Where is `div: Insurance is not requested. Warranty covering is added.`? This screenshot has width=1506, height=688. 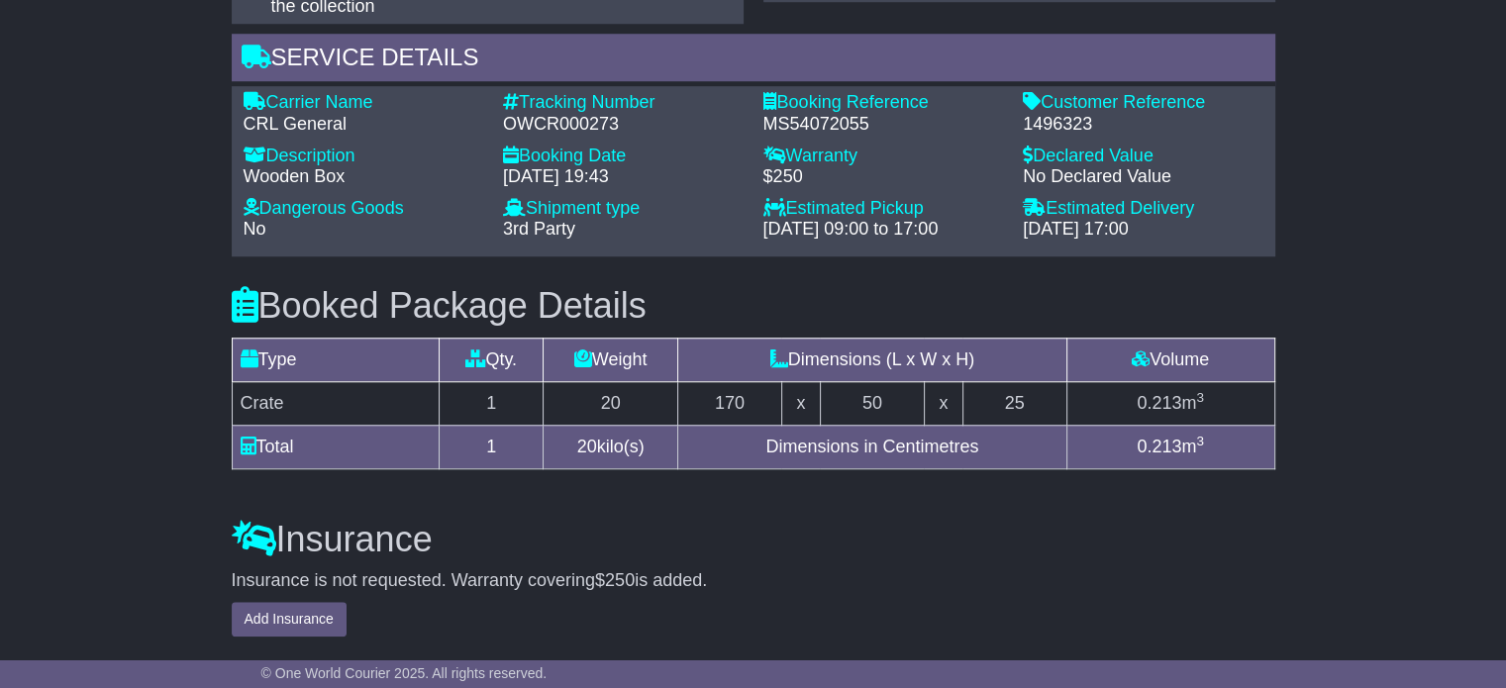
div: Insurance is not requested. Warranty covering is added. is located at coordinates (754, 581).